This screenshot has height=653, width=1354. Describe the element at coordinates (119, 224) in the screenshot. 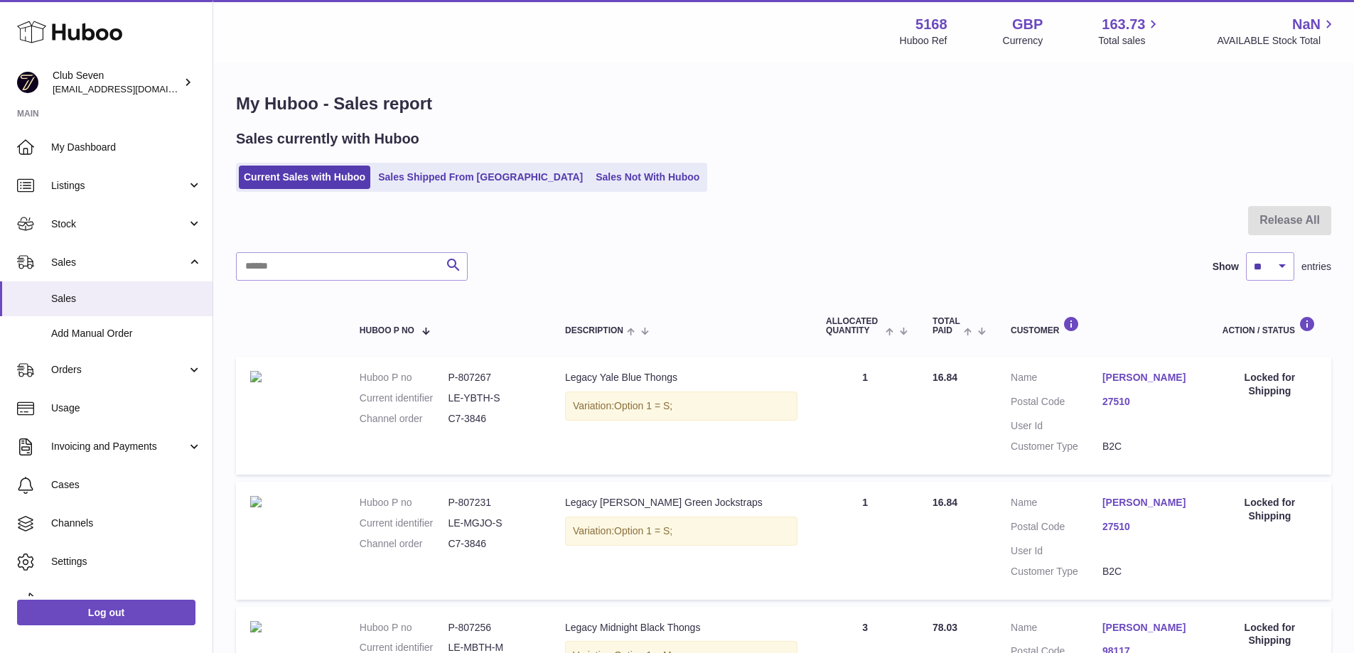

I see `span: Stock` at that location.